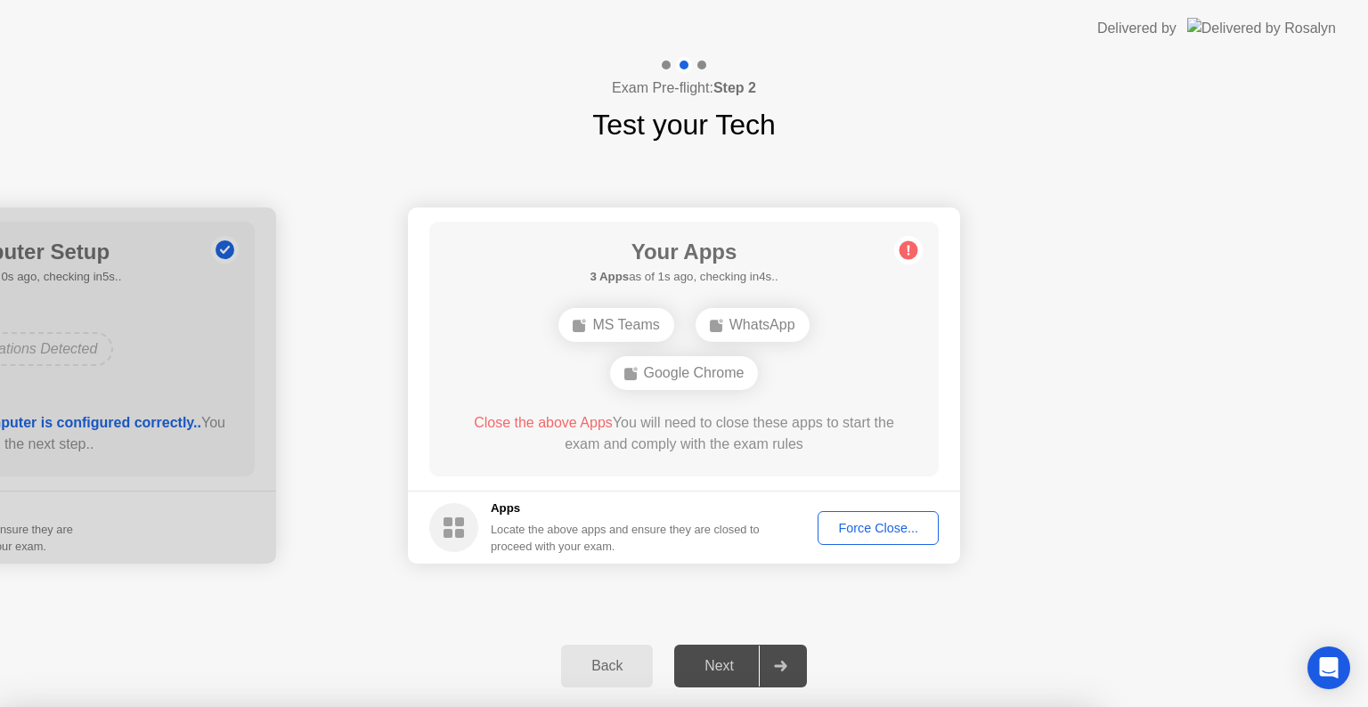 The image size is (1368, 707). What do you see at coordinates (684, 434) in the screenshot?
I see `div: You will need to close these apps to start the exam and comply with the exam rules` at bounding box center [684, 434].